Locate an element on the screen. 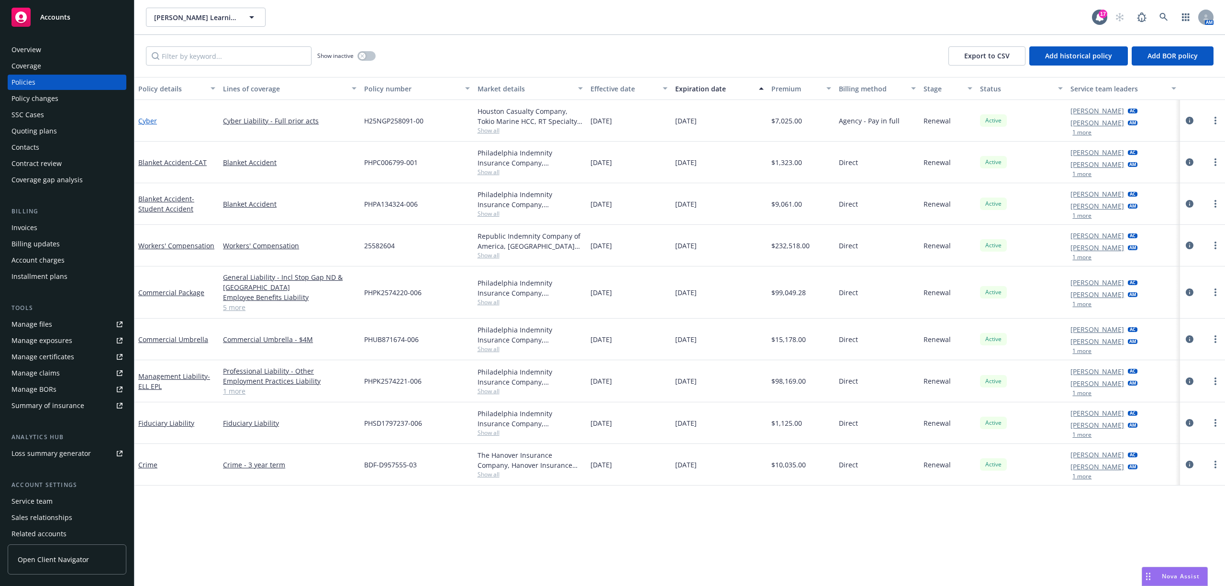 This screenshot has height=586, width=1225. a: Installment plans is located at coordinates (67, 276).